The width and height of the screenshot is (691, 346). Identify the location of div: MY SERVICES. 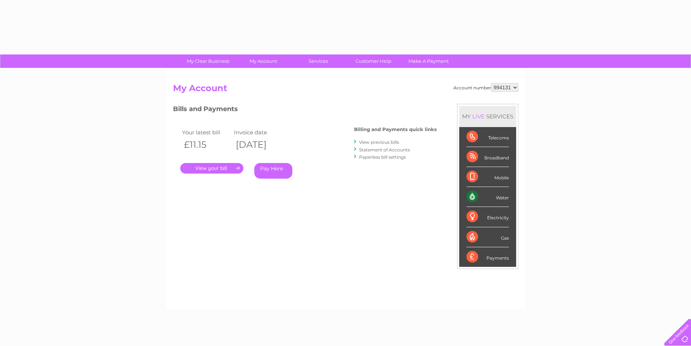
(488, 116).